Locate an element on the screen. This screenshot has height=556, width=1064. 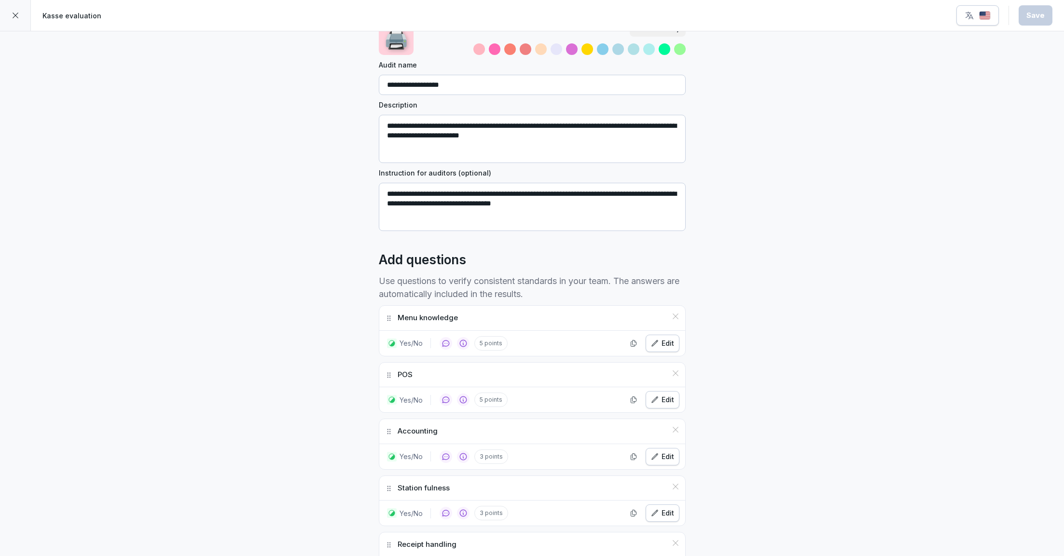
label: Description is located at coordinates (532, 105).